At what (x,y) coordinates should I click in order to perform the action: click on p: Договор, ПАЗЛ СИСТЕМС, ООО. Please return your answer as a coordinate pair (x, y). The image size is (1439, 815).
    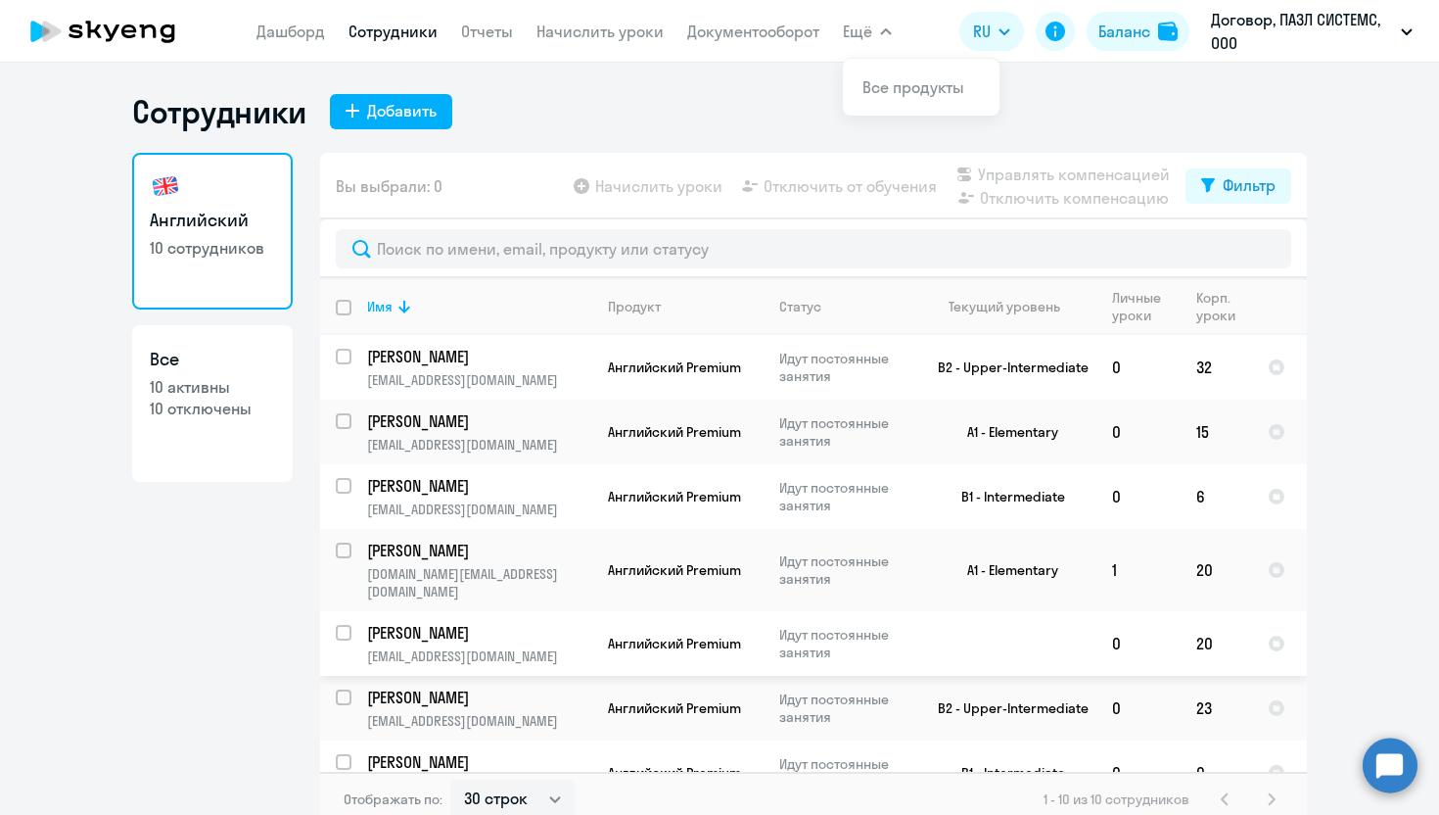
    Looking at the image, I should click on (1302, 31).